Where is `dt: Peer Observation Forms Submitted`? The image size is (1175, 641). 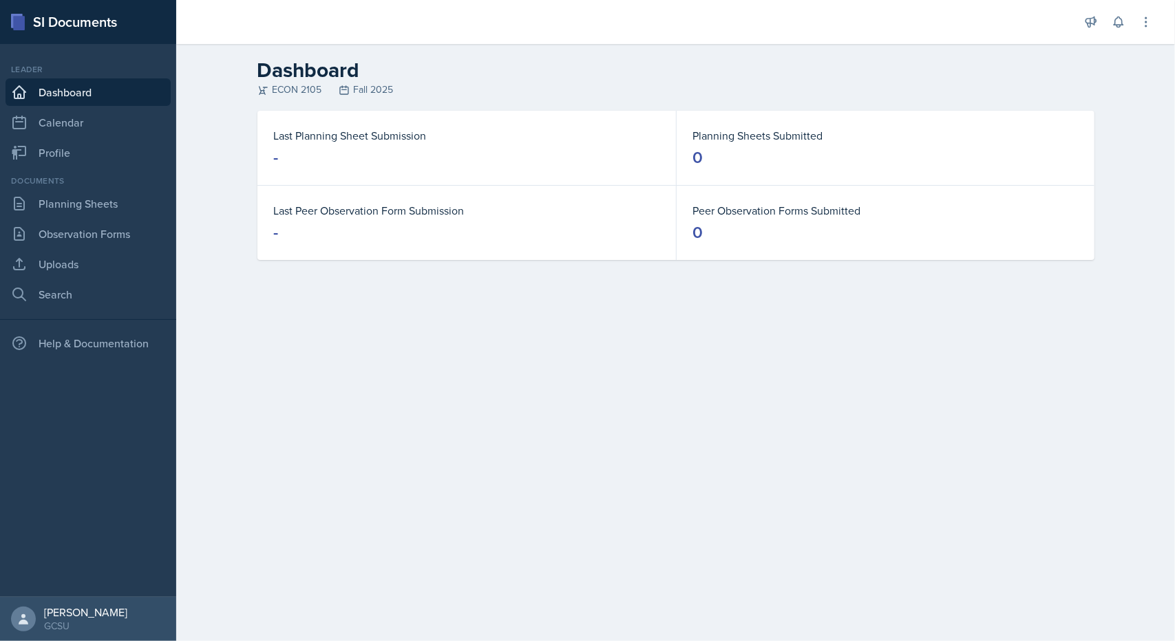
dt: Peer Observation Forms Submitted is located at coordinates (885, 211).